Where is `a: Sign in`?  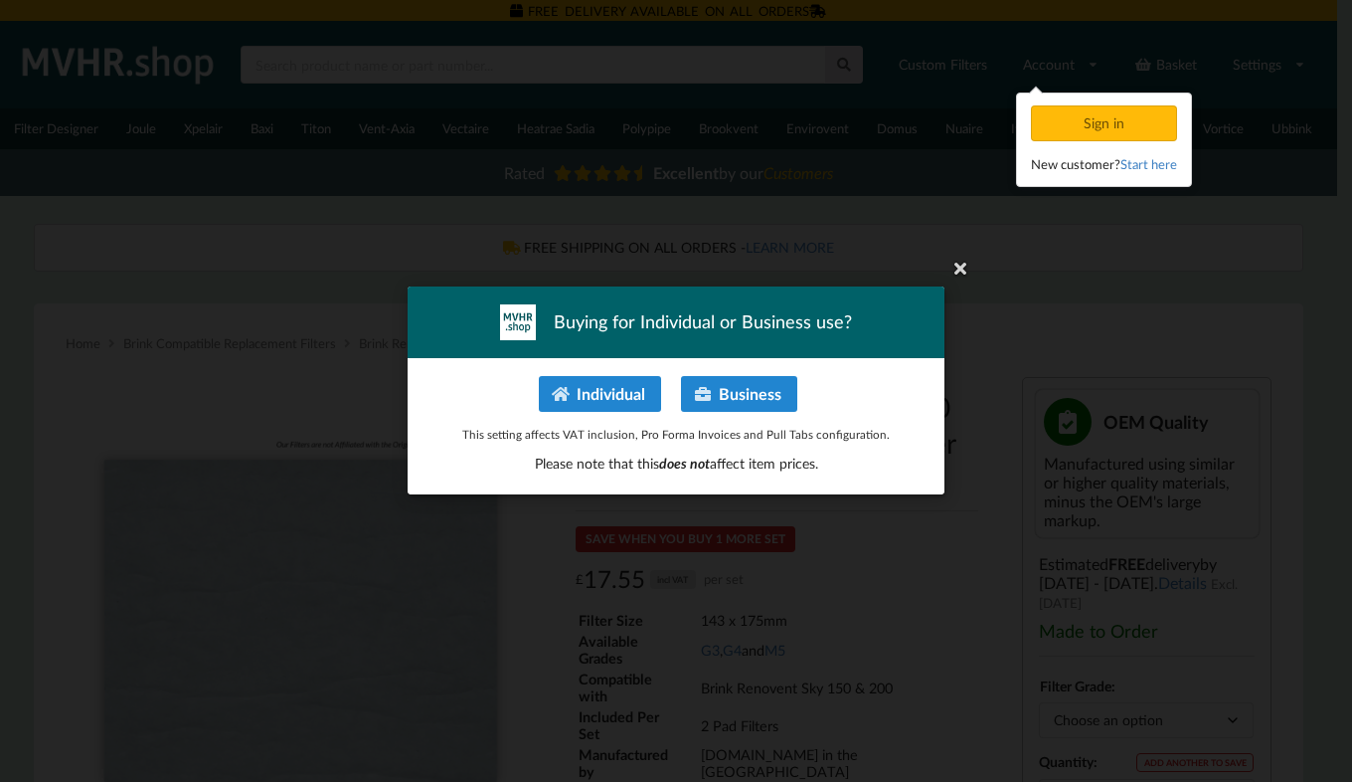
a: Sign in is located at coordinates (1106, 122).